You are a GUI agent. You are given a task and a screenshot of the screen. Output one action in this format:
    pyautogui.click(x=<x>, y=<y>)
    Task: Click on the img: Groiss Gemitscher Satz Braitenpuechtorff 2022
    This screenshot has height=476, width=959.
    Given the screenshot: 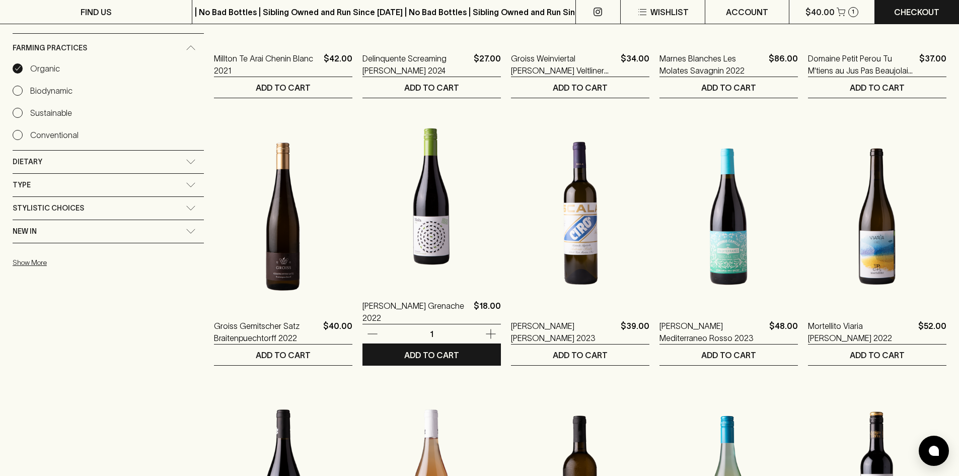 What is the action you would take?
    pyautogui.click(x=283, y=217)
    